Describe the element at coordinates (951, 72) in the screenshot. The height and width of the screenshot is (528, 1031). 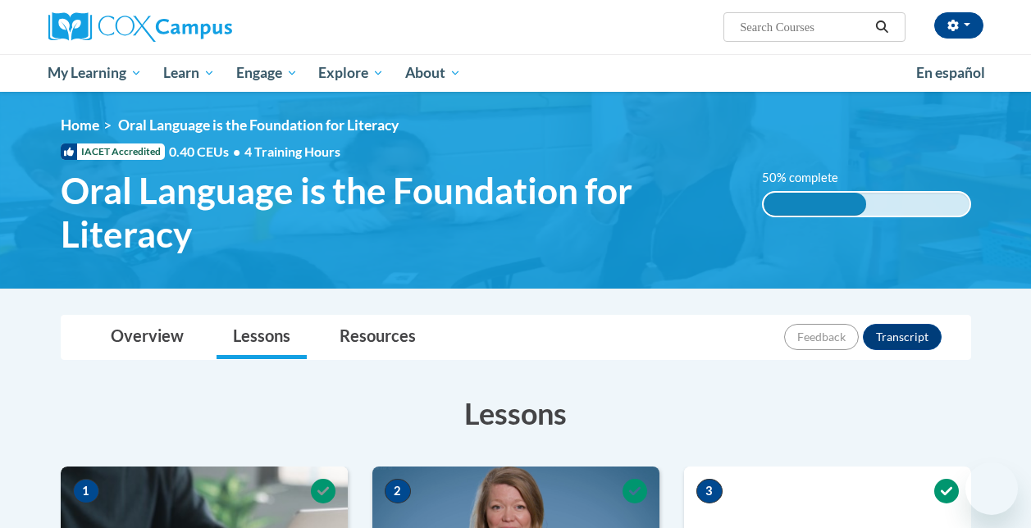
I see `span: En español` at that location.